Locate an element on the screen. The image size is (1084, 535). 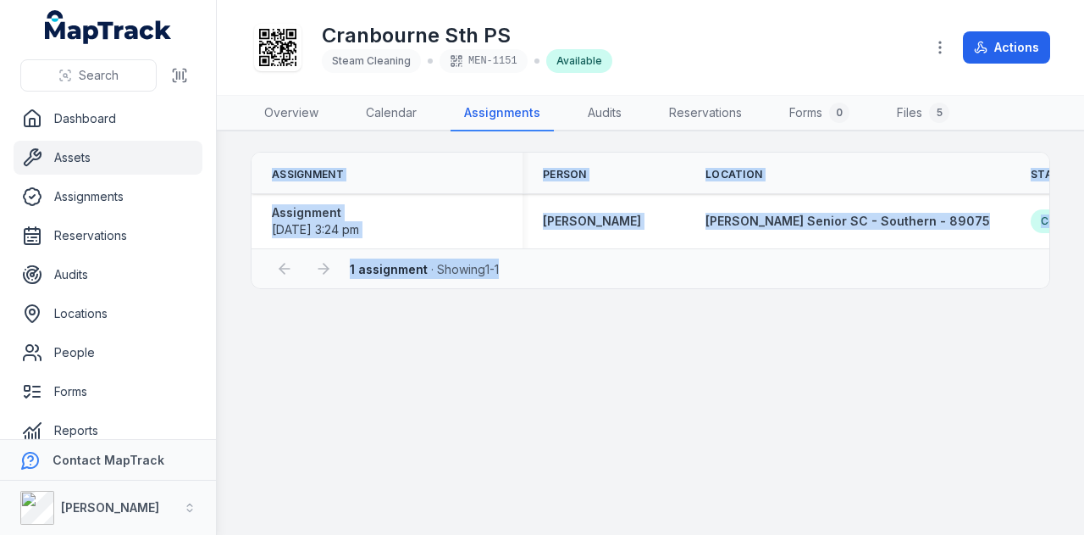
a: Dashboard is located at coordinates (108, 119).